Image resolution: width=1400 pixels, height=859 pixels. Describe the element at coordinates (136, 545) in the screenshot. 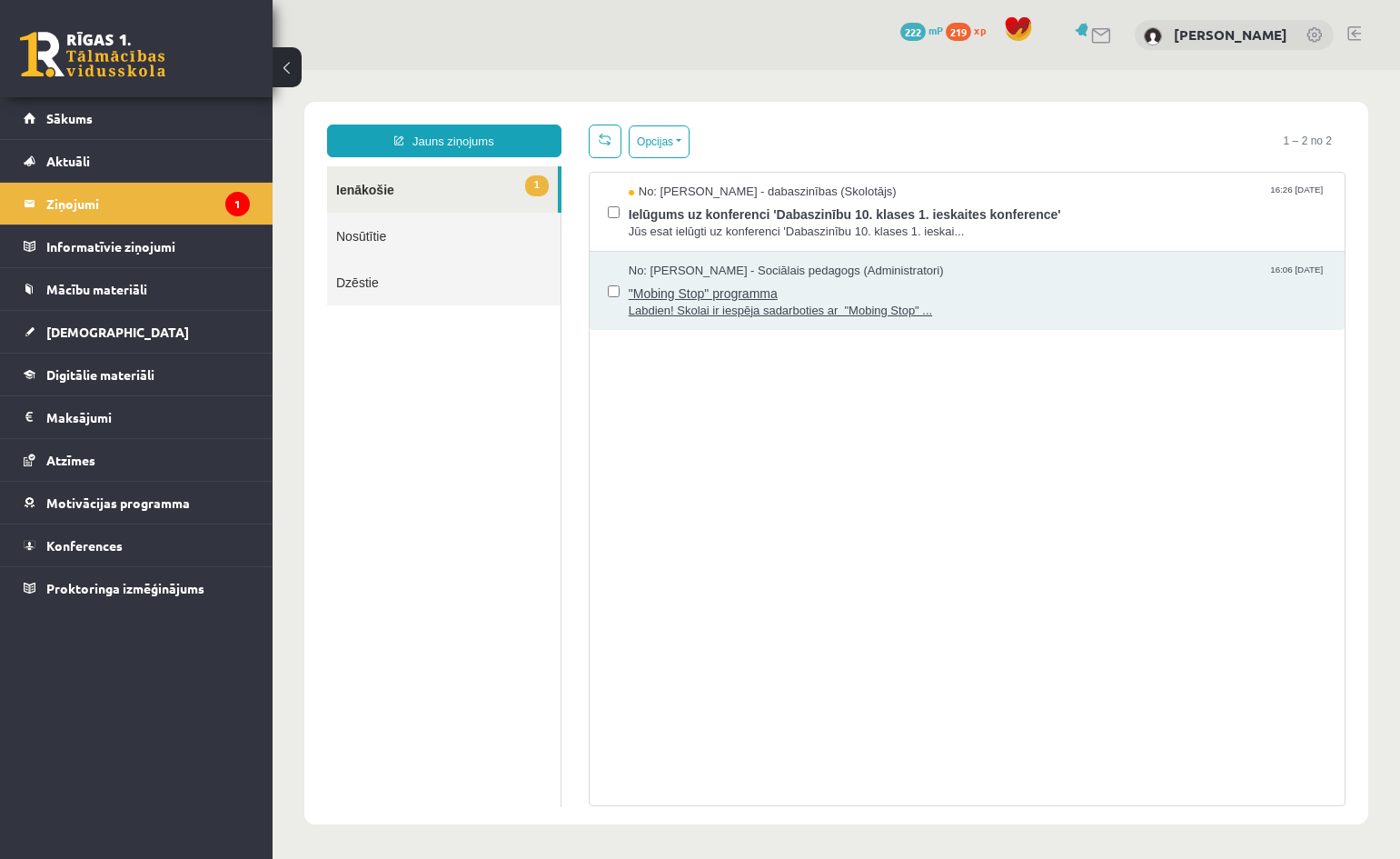

I see `a: Konferences` at that location.